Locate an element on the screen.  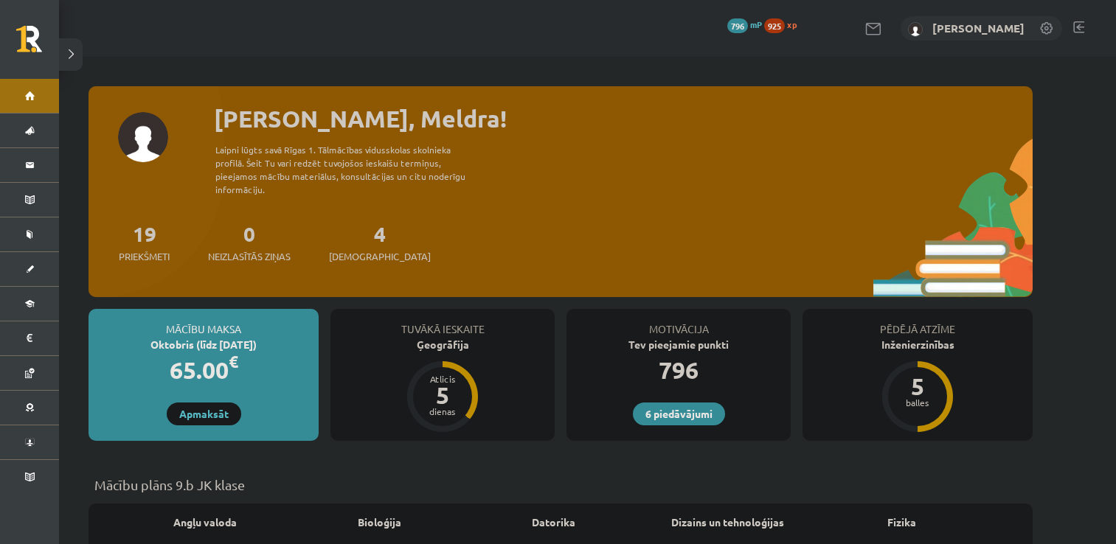
a: Datorika is located at coordinates (553, 522).